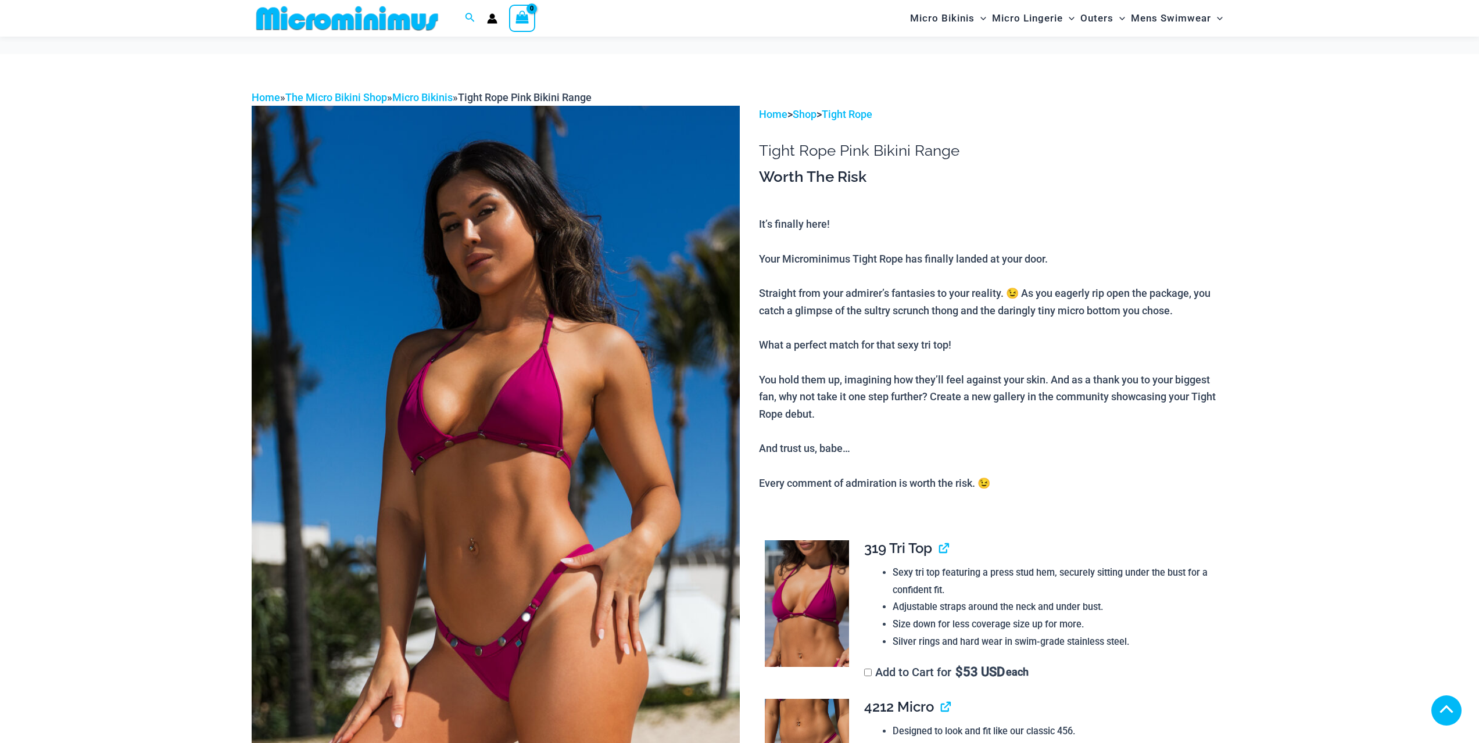 Image resolution: width=1479 pixels, height=743 pixels. I want to click on span: 4212 Micro, so click(899, 707).